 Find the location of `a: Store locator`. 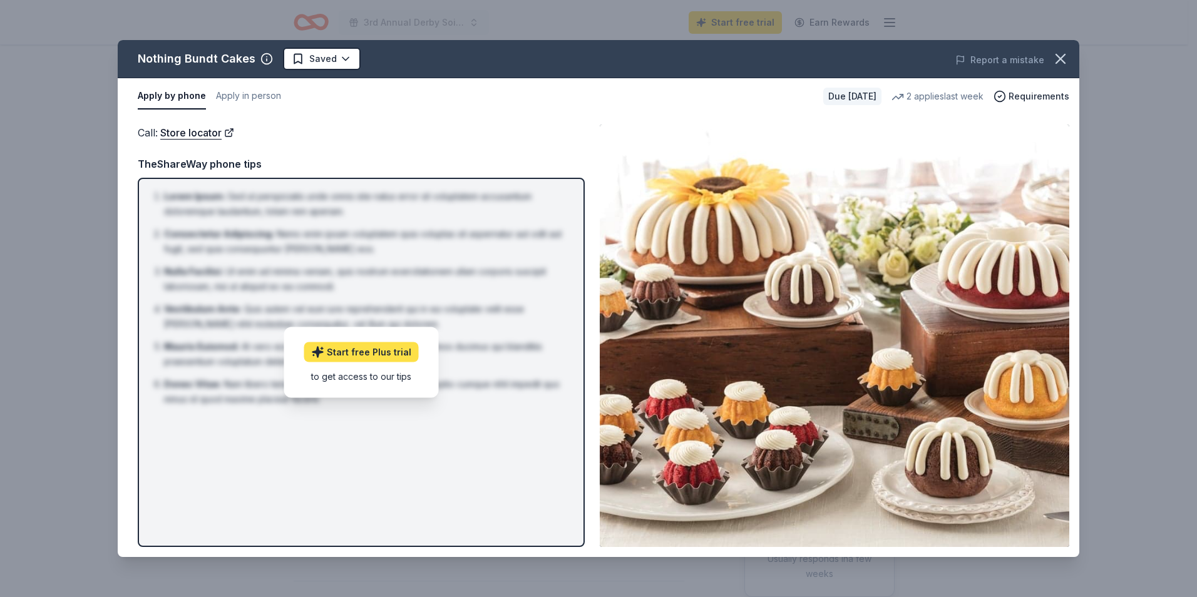

a: Store locator is located at coordinates (197, 133).